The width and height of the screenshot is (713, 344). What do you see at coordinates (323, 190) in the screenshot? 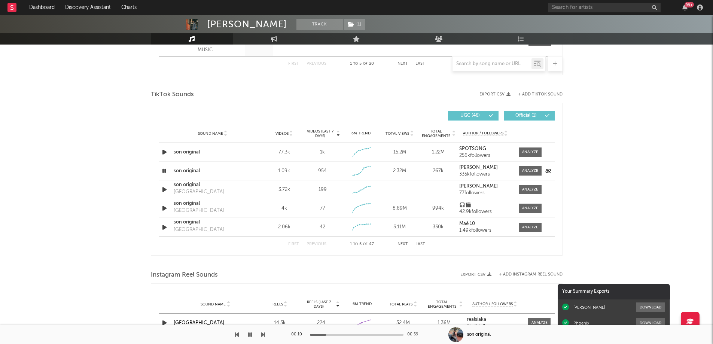
I see `div: 199` at bounding box center [323, 190].